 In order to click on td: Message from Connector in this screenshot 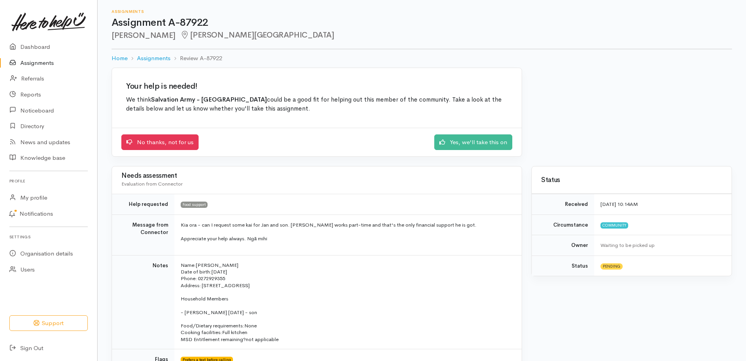, I will do `click(143, 235)`.